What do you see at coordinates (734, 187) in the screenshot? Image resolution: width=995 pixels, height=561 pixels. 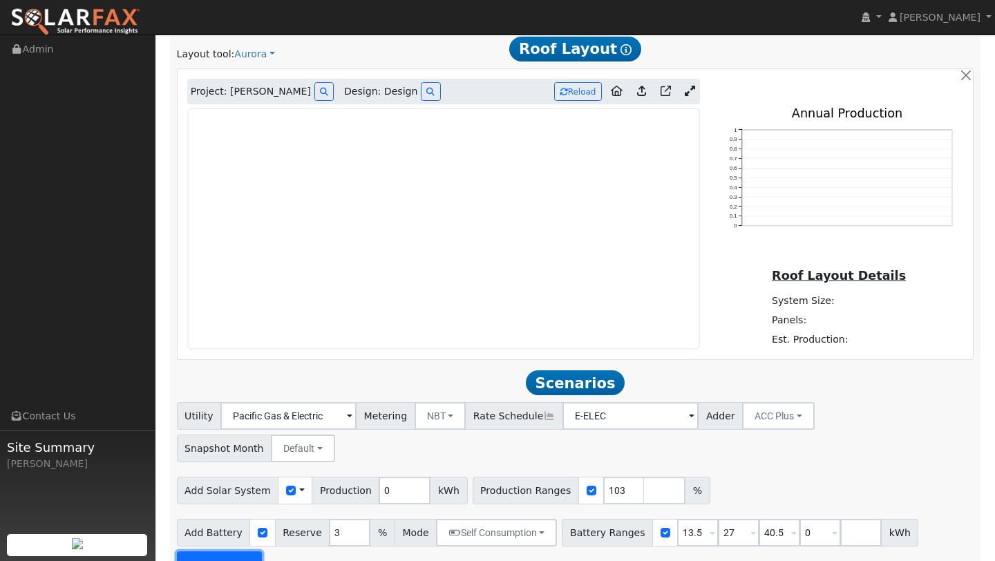 I see `text: 0.4` at bounding box center [734, 187].